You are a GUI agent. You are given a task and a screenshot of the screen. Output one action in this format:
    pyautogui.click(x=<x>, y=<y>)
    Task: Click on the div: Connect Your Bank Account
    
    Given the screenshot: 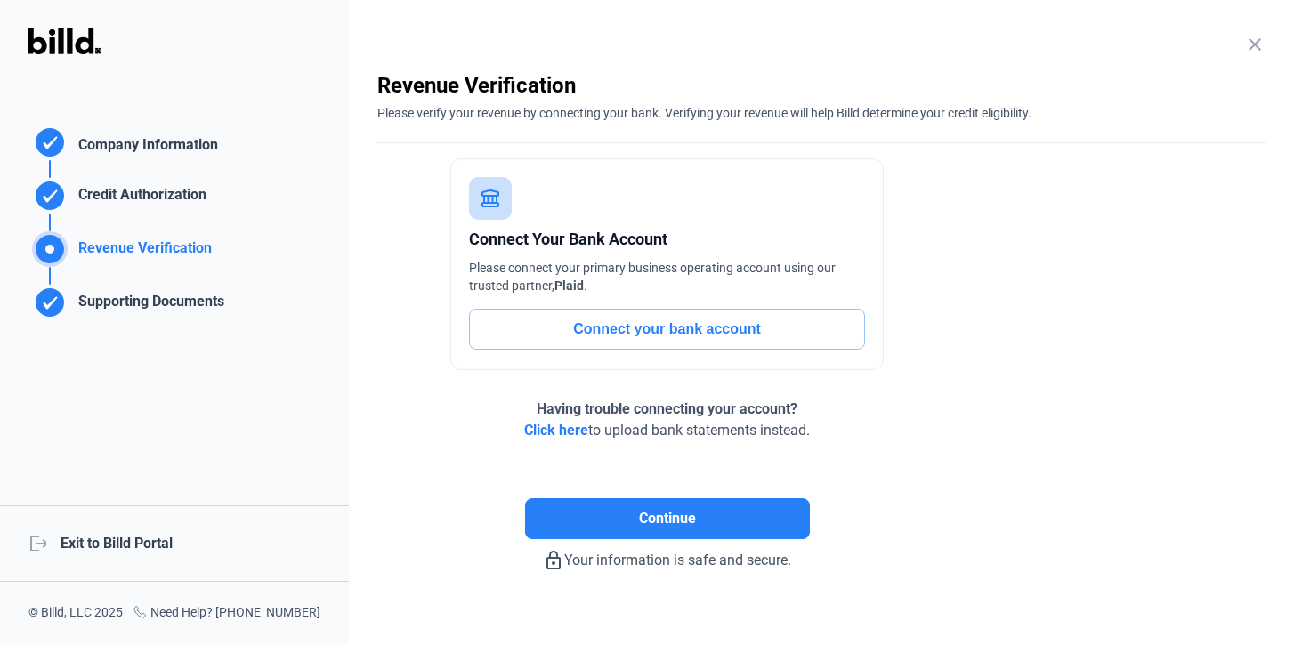 What is the action you would take?
    pyautogui.click(x=666, y=239)
    